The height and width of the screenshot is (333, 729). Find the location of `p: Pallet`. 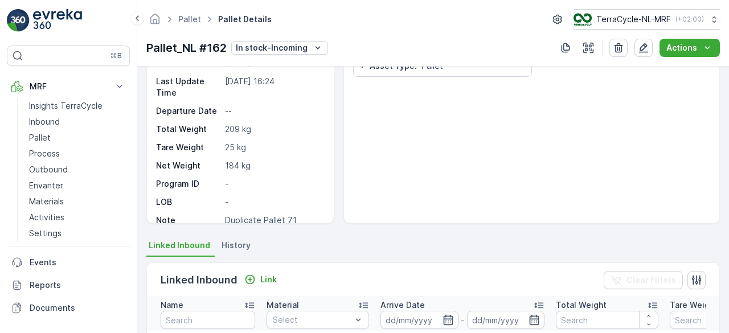

p: Pallet is located at coordinates (40, 138).